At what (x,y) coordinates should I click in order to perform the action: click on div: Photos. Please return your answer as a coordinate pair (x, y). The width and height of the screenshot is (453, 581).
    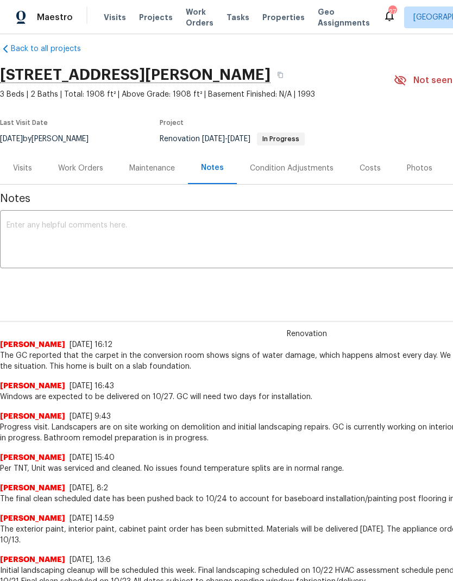
    Looking at the image, I should click on (419, 168).